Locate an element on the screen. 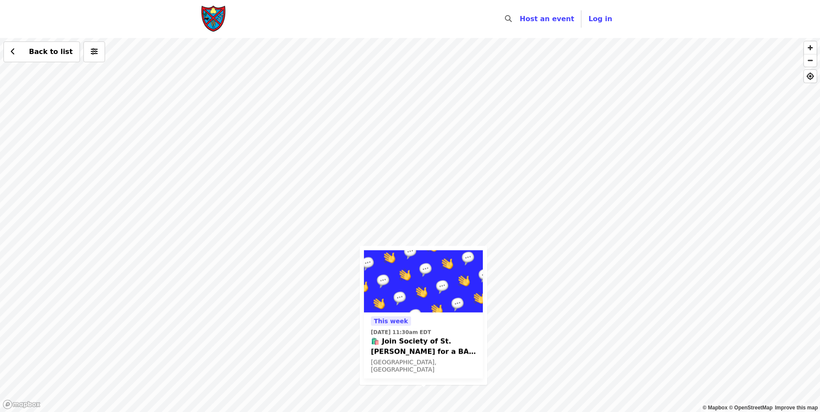 The width and height of the screenshot is (820, 412). span: Back to list is located at coordinates (51, 51).